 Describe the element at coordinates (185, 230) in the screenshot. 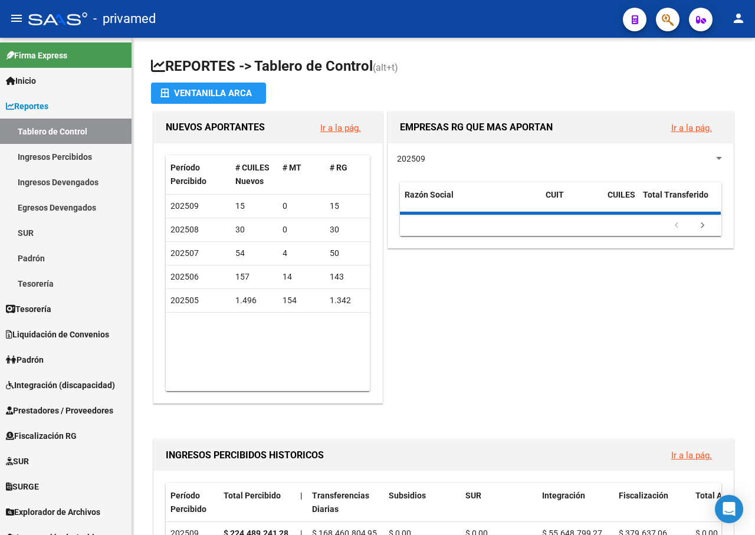

I see `span: 202508` at that location.